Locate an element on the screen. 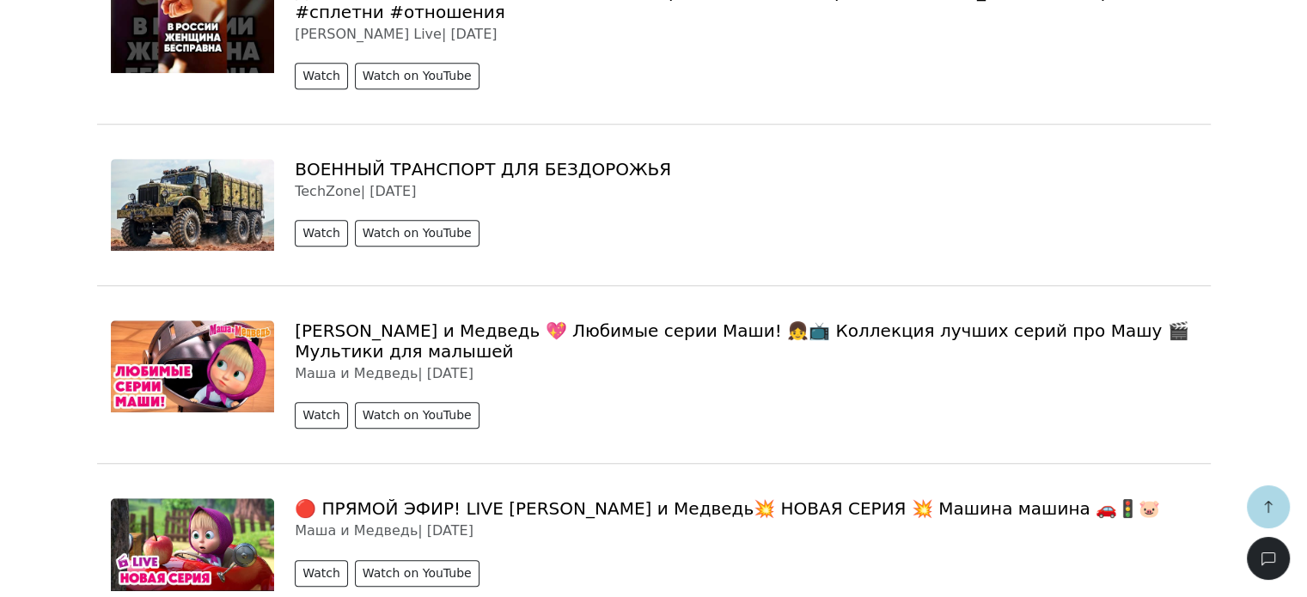  a: ВОЕННЫЙ ТРАНСПОРТ ДЛЯ БЕЗДОРОЖЬЯ is located at coordinates (483, 169).